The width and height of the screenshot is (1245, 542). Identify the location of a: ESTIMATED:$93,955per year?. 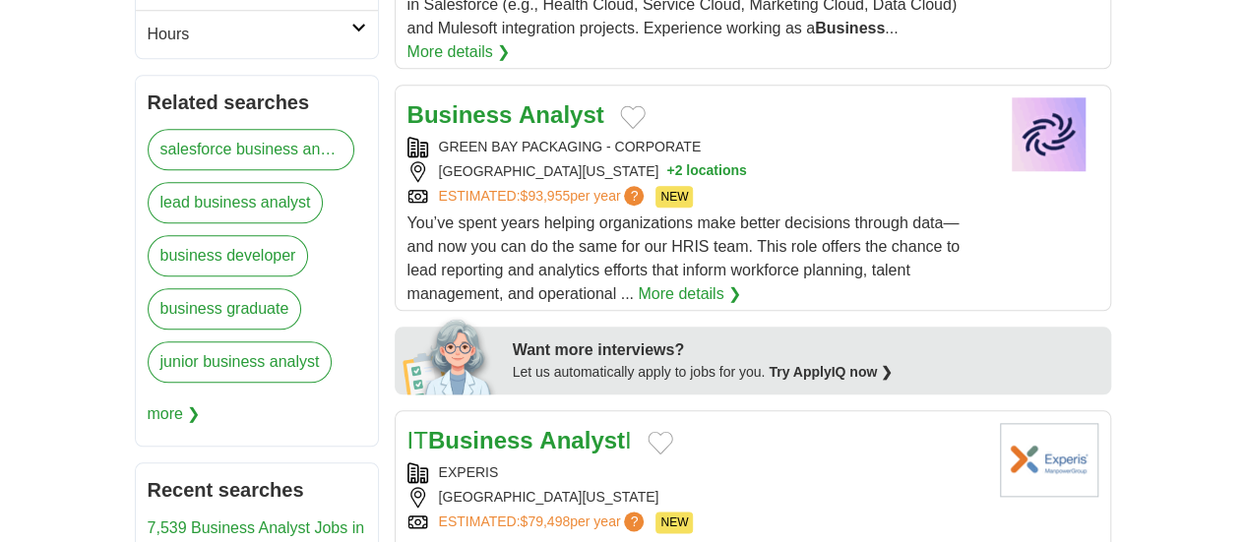
(543, 197).